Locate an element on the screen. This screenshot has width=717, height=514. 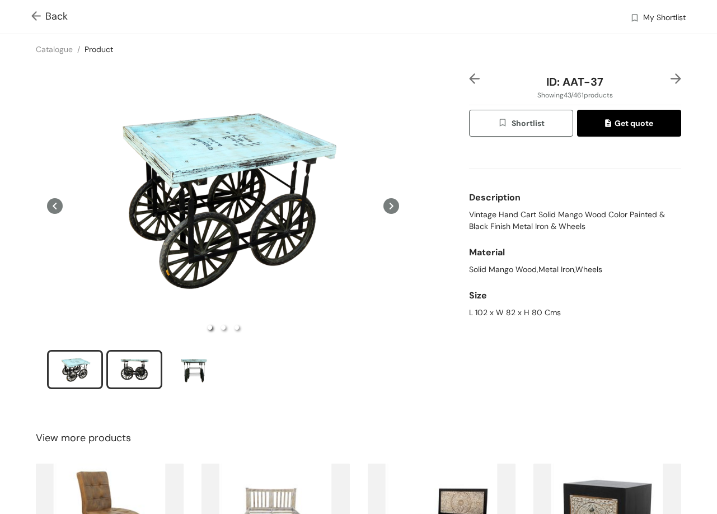
span: Shortlist is located at coordinates (520, 123).